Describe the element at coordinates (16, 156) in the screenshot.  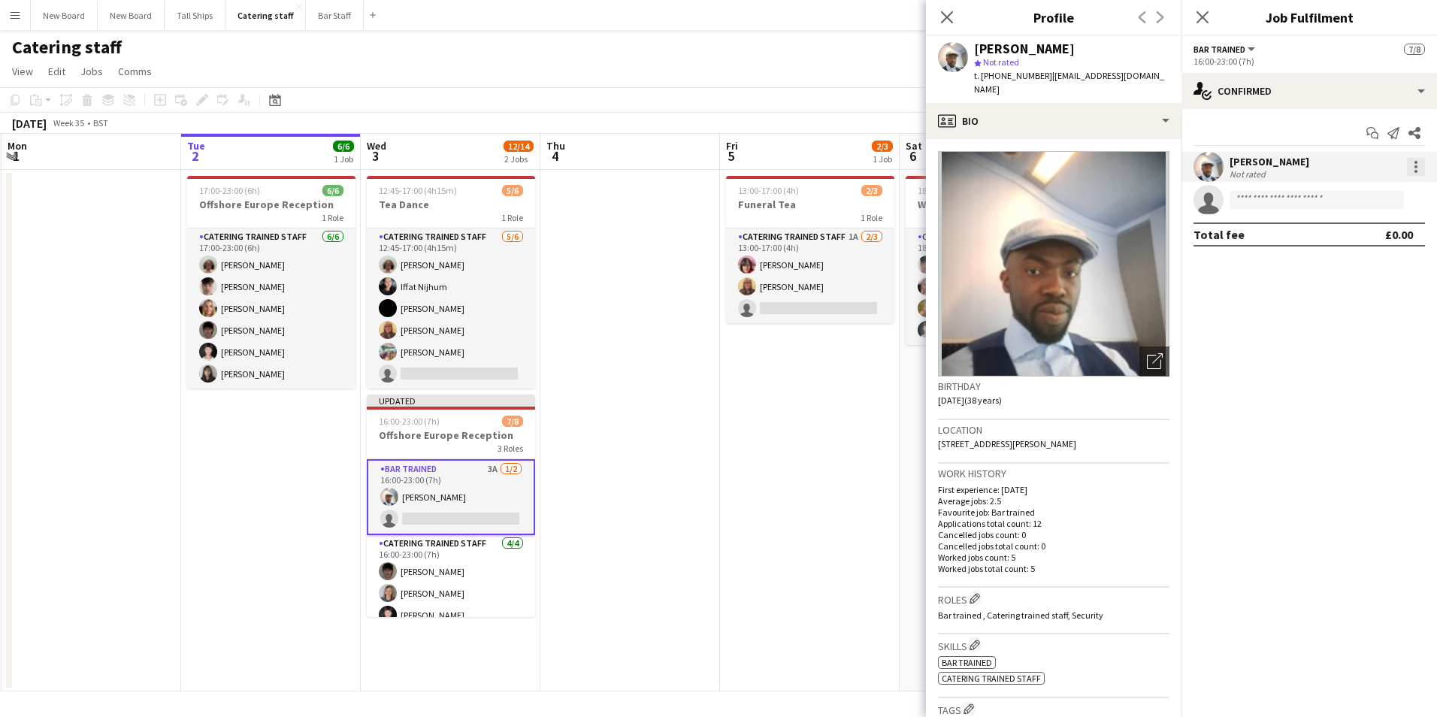
I see `span: 1` at that location.